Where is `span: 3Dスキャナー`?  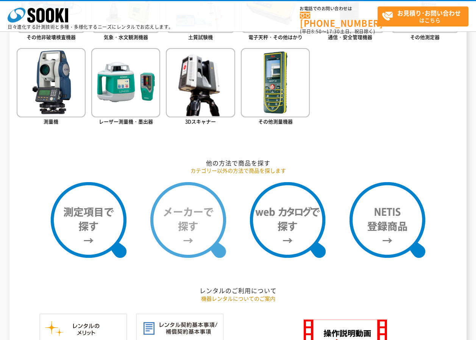
span: 3Dスキャナー is located at coordinates (200, 121).